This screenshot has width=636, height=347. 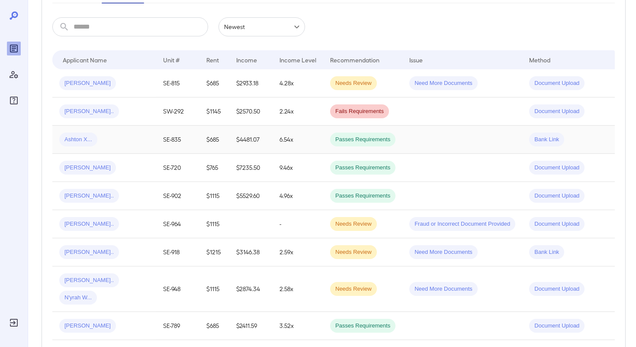 I want to click on td: $7235.50, so click(x=251, y=168).